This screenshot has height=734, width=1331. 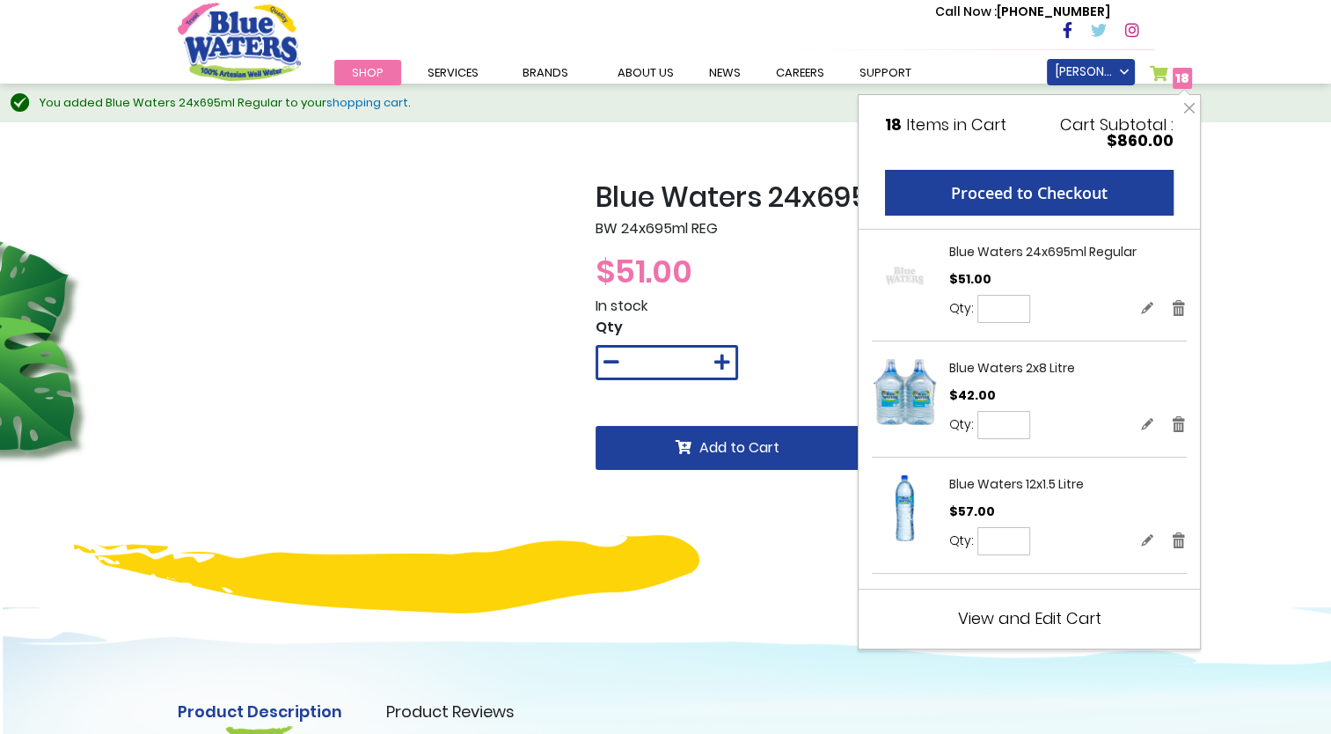 What do you see at coordinates (368, 72) in the screenshot?
I see `span: Shop` at bounding box center [368, 72].